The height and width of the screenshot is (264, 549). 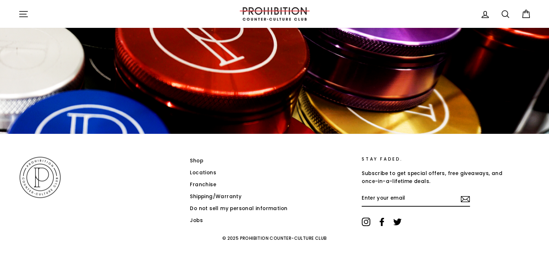 I want to click on a: Franchise, so click(x=203, y=185).